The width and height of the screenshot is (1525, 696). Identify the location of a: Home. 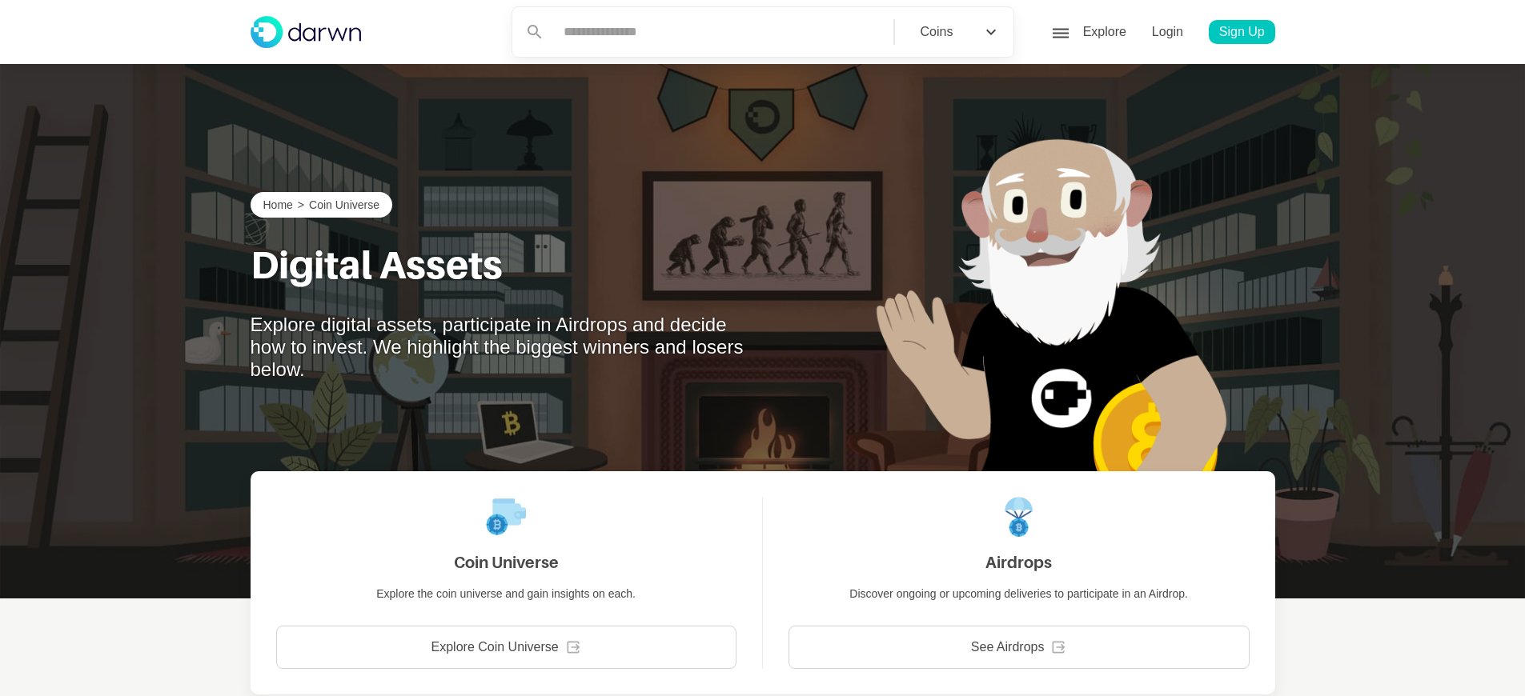
(278, 205).